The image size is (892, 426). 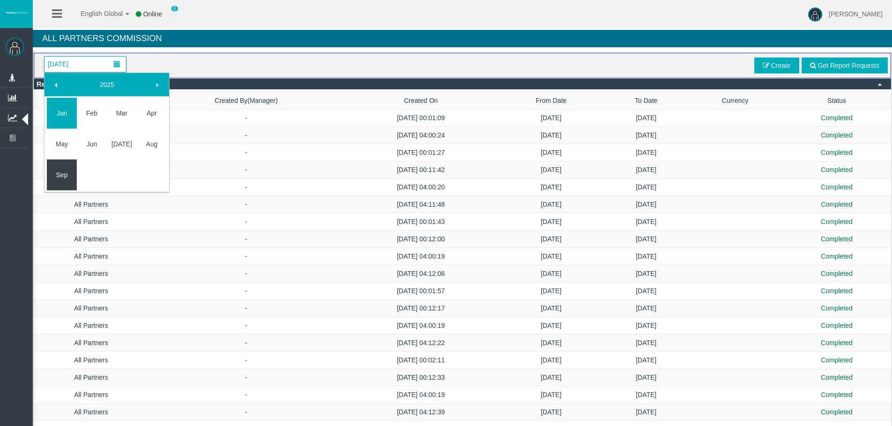 What do you see at coordinates (815, 15) in the screenshot?
I see `img: user-image` at bounding box center [815, 15].